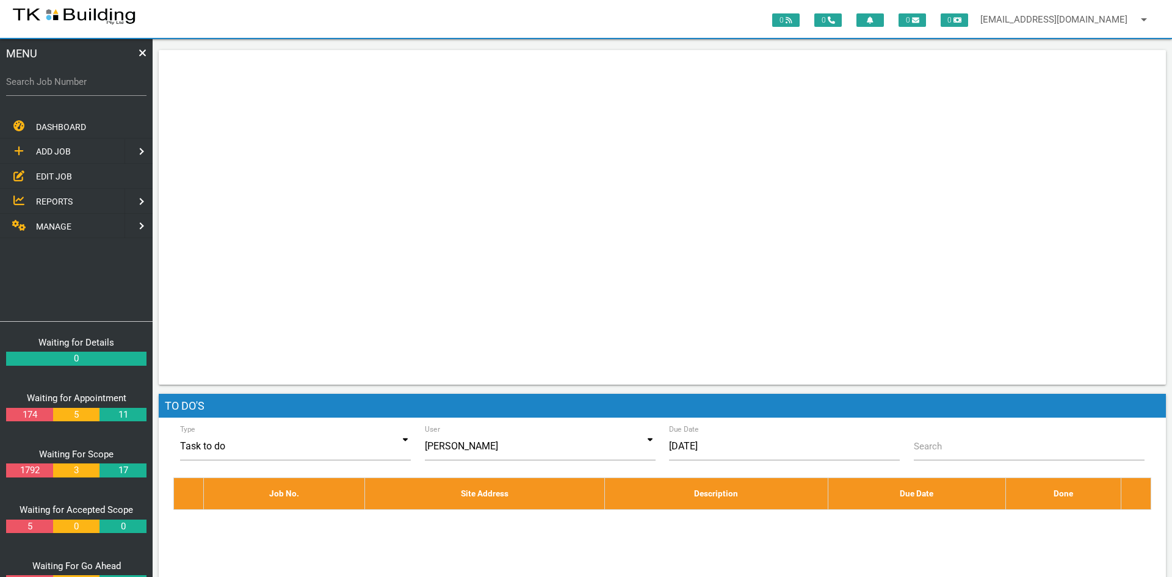 The image size is (1172, 577). Describe the element at coordinates (53, 152) in the screenshot. I see `span: ADD JOB` at that location.